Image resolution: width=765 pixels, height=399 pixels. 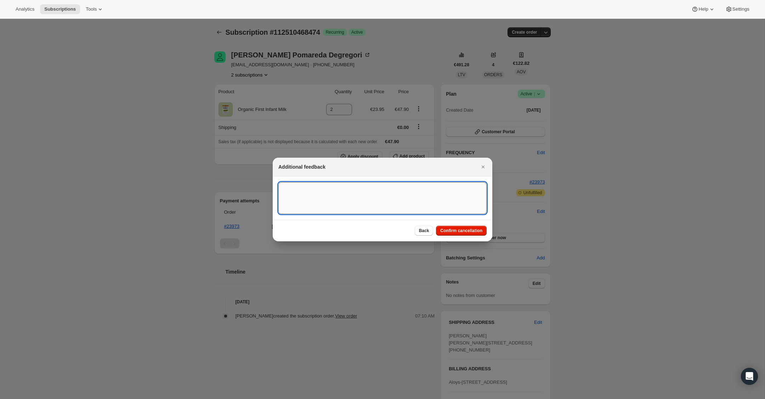 What do you see at coordinates (483, 167) in the screenshot?
I see `button: Close` at bounding box center [483, 167].